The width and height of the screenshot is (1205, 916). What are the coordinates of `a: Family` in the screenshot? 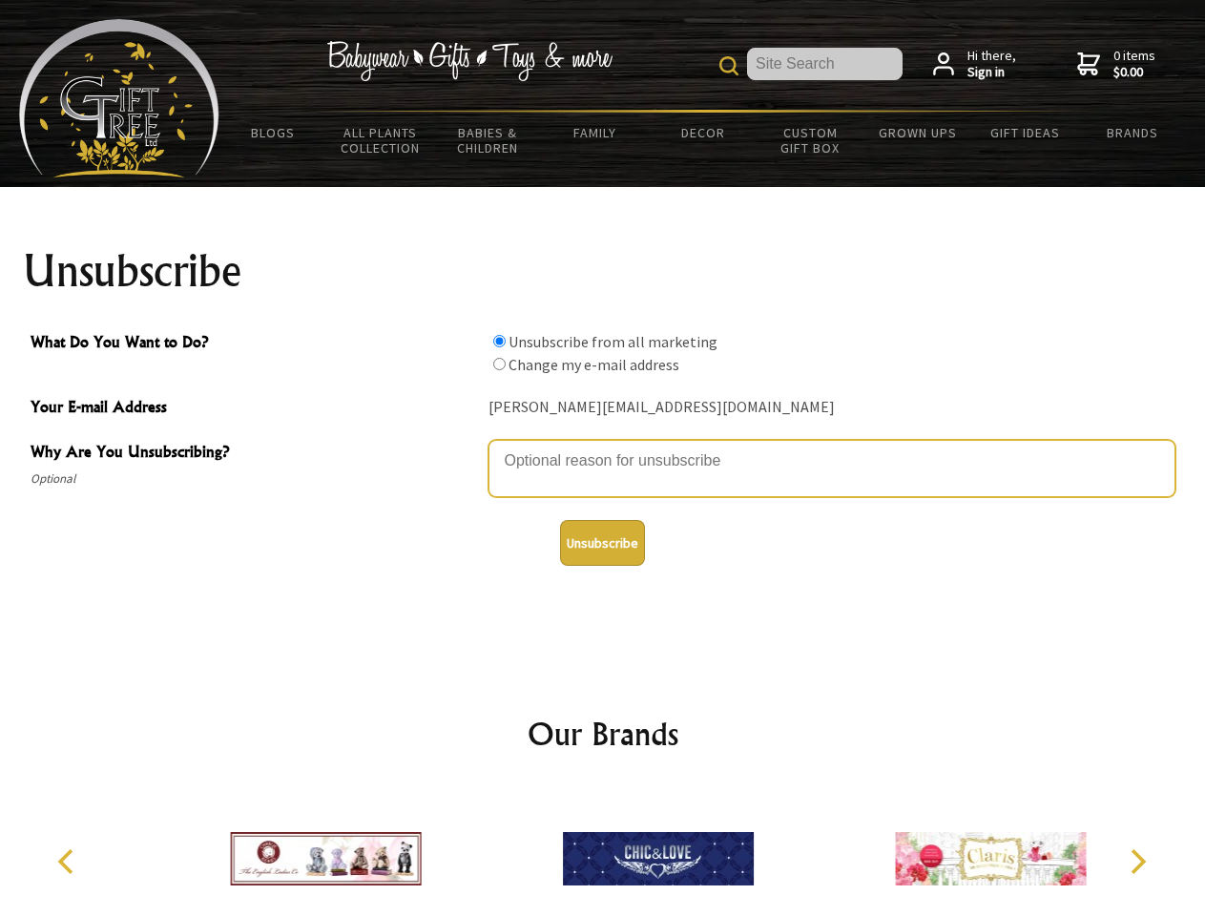 It's located at (595, 133).